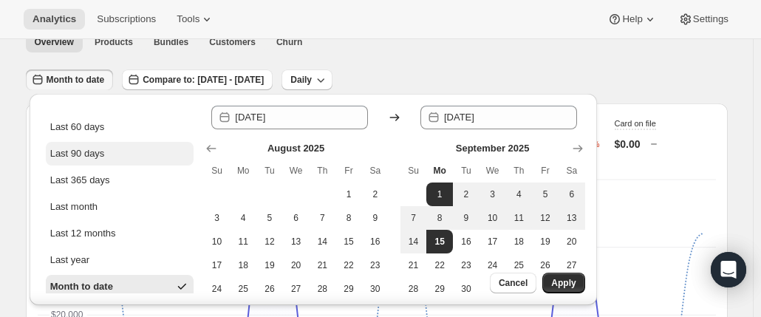  I want to click on button: Last 60 days, so click(120, 127).